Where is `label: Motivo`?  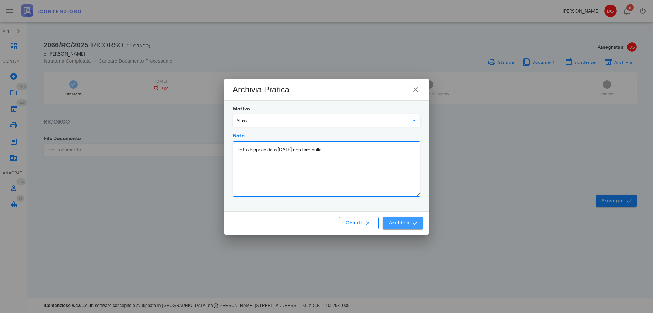 label: Motivo is located at coordinates (241, 109).